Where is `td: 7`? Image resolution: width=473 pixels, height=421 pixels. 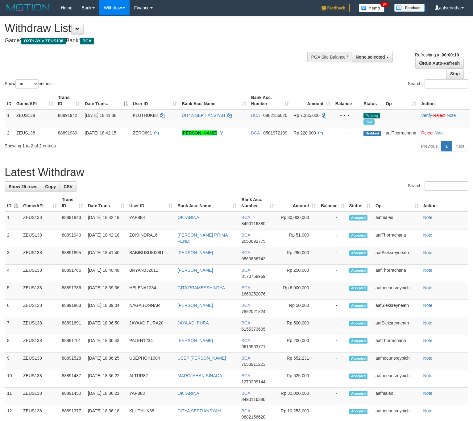
td: 7 is located at coordinates (13, 326).